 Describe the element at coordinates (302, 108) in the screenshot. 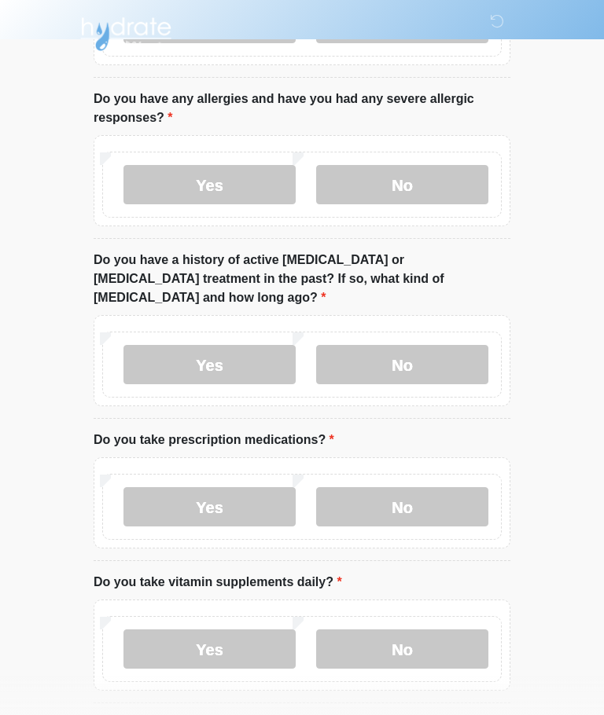

I see `label: Do you have any allergies and have you had any severe allergic responses?` at that location.